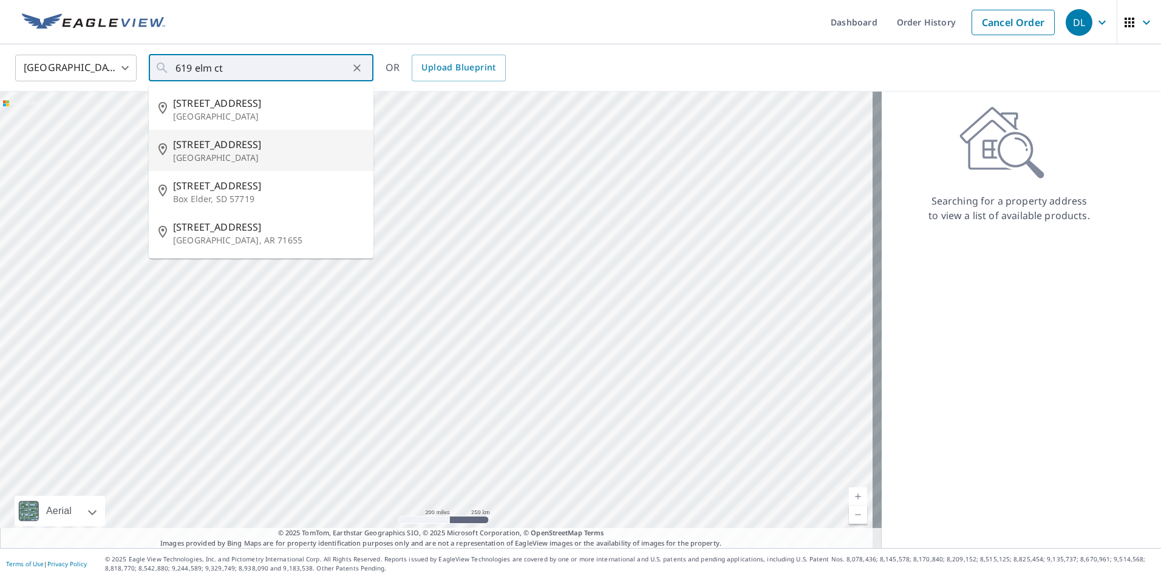  What do you see at coordinates (858, 515) in the screenshot?
I see `a: Current Level 5, Zoom Out` at bounding box center [858, 515].